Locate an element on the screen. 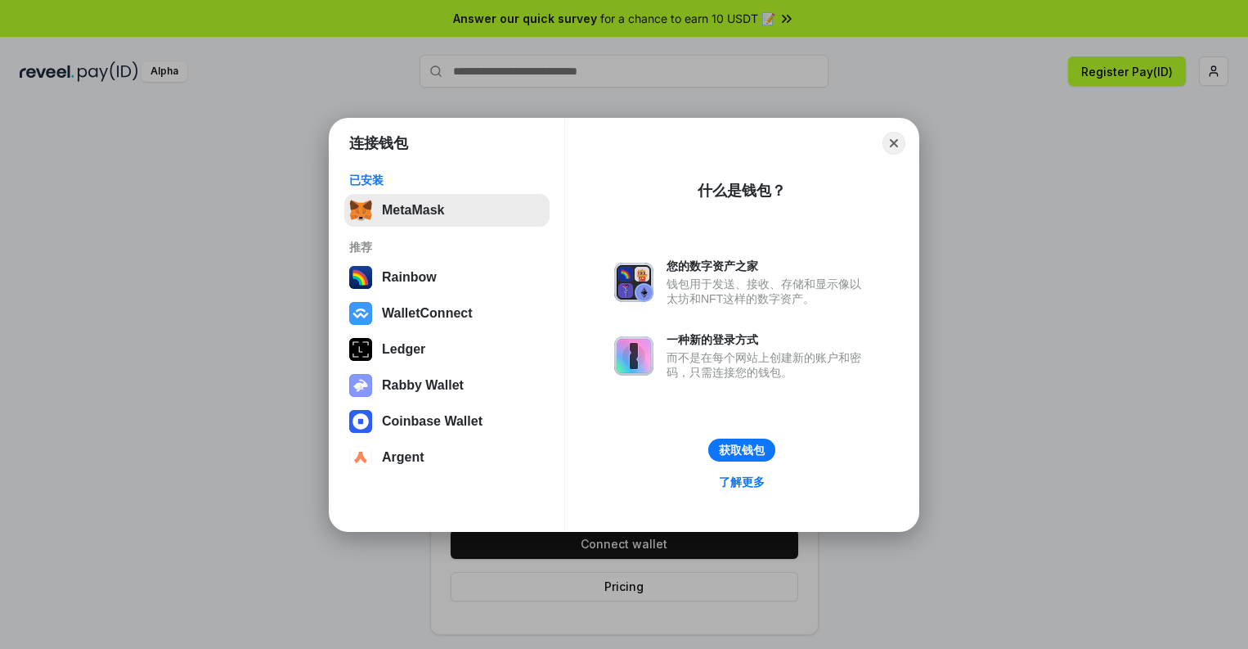  div: 什么是钱包？ is located at coordinates (742, 191).